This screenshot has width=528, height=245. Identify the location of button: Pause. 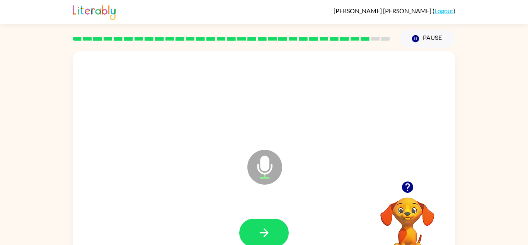
(427, 39).